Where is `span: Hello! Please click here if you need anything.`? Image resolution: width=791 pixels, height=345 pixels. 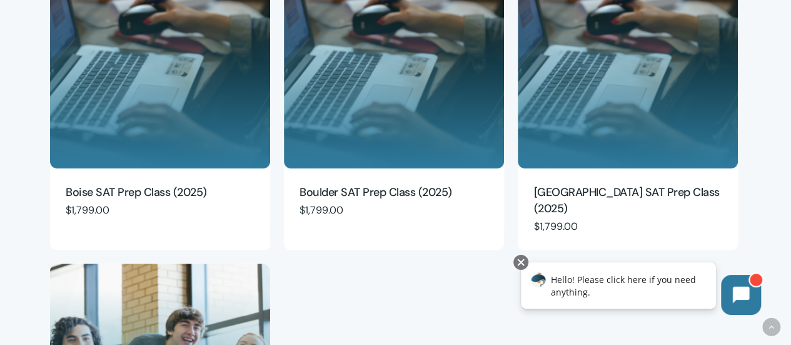 span: Hello! Please click here if you need anything. is located at coordinates (116, 33).